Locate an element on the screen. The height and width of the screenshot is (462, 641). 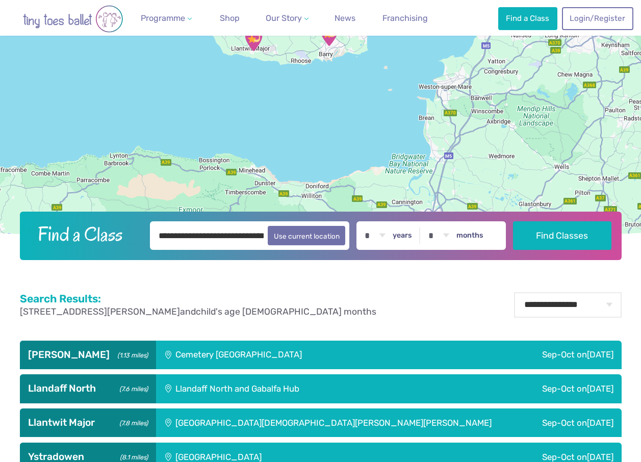
a: Open this area in Google Maps (opens a new window) is located at coordinates (19, 238).